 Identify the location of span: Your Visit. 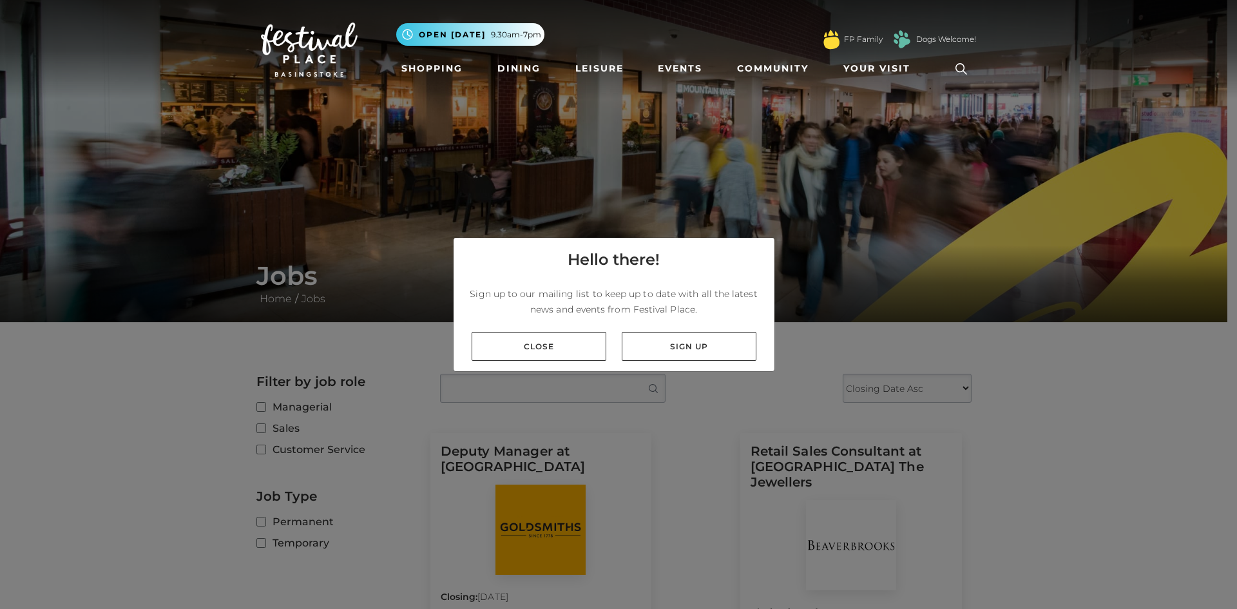
(877, 68).